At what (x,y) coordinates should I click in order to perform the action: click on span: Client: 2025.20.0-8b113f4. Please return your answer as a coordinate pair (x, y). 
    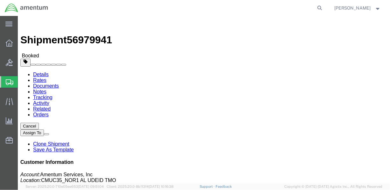
    Looking at the image, I should click on (140, 186).